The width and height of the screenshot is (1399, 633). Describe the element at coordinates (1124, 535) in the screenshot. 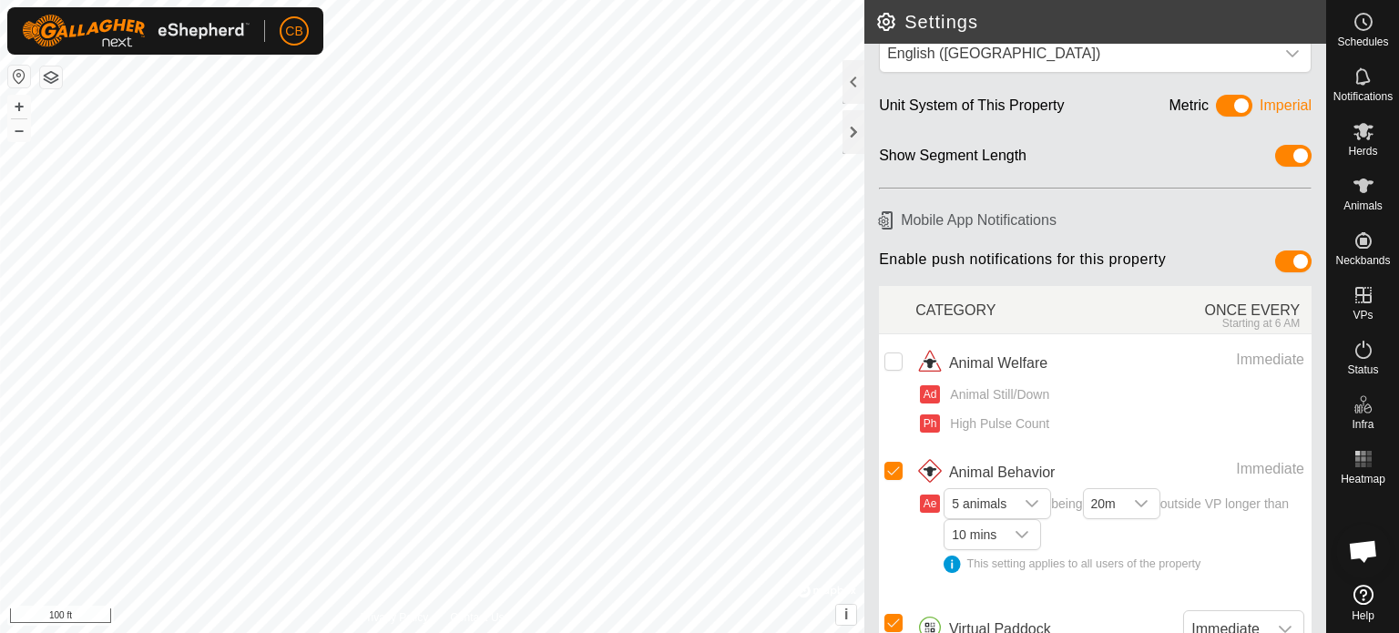

I see `span: being outside VP longer than` at that location.